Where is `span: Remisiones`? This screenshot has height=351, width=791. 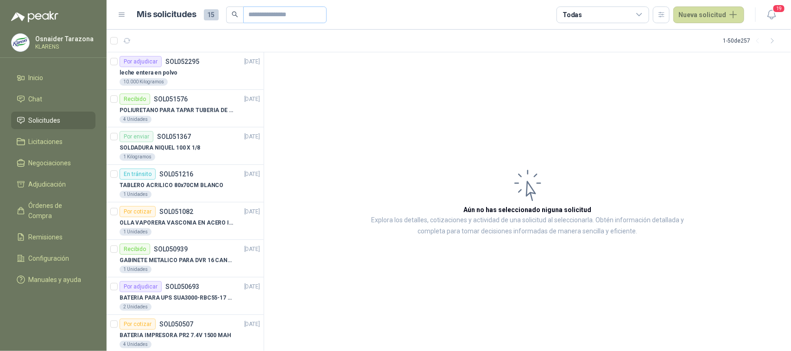
span: Remisiones is located at coordinates (46, 237).